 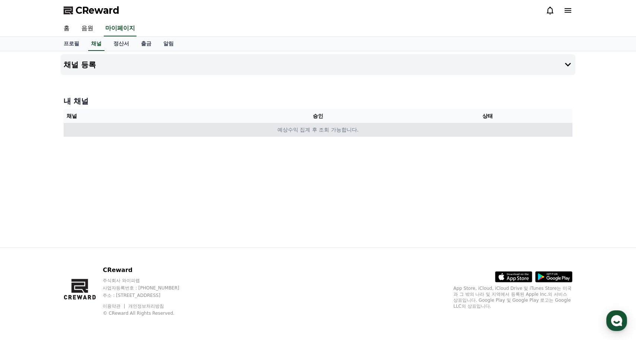 What do you see at coordinates (91, 10) in the screenshot?
I see `a: CReward` at bounding box center [91, 10].